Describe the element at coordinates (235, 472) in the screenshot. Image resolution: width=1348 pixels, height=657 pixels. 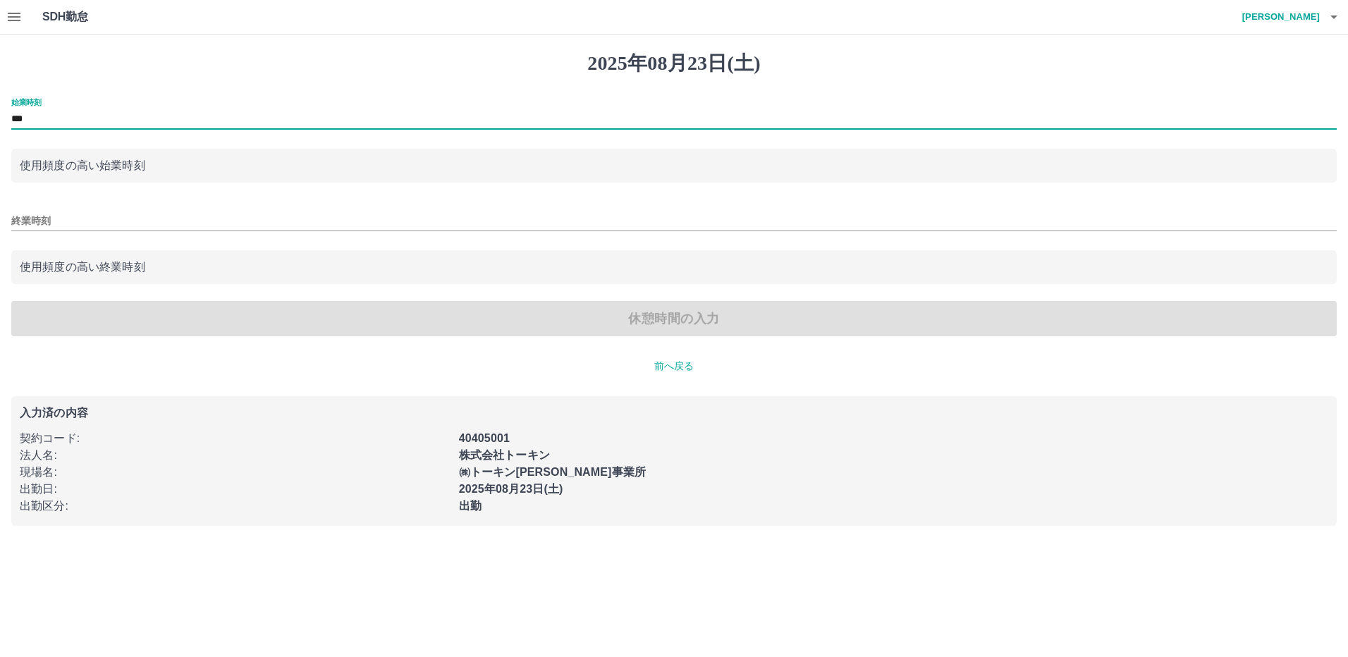
I see `p: 現場名 :` at that location.